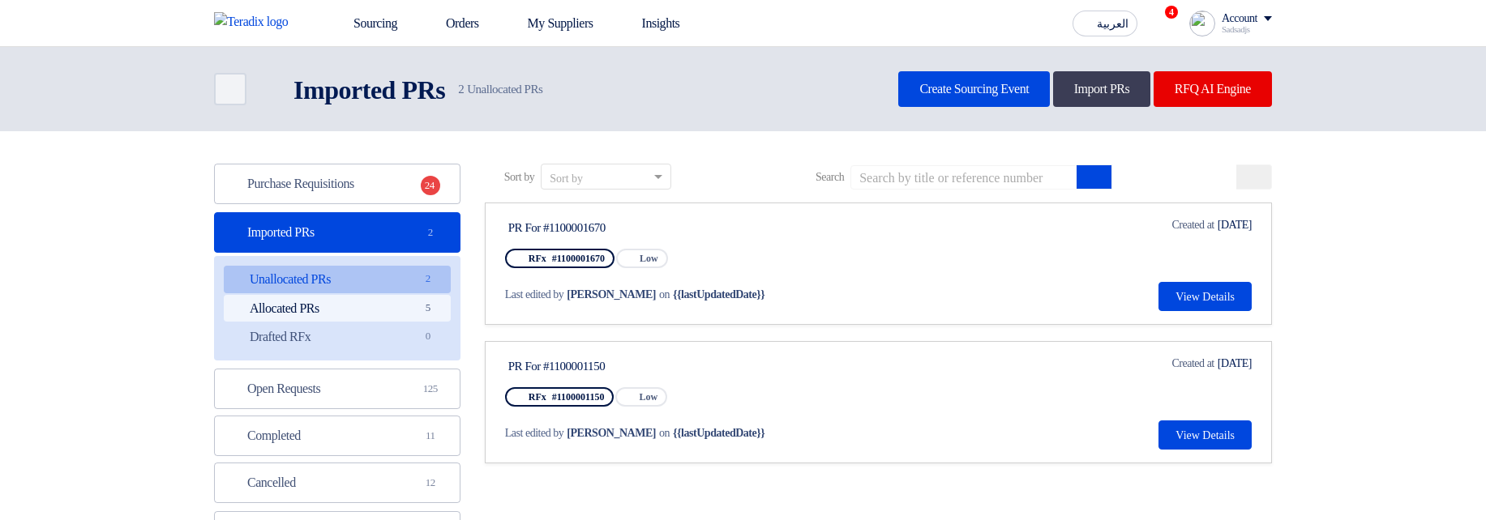 This screenshot has width=1486, height=520. Describe the element at coordinates (578, 259) in the screenshot. I see `span: #1100001670` at that location.